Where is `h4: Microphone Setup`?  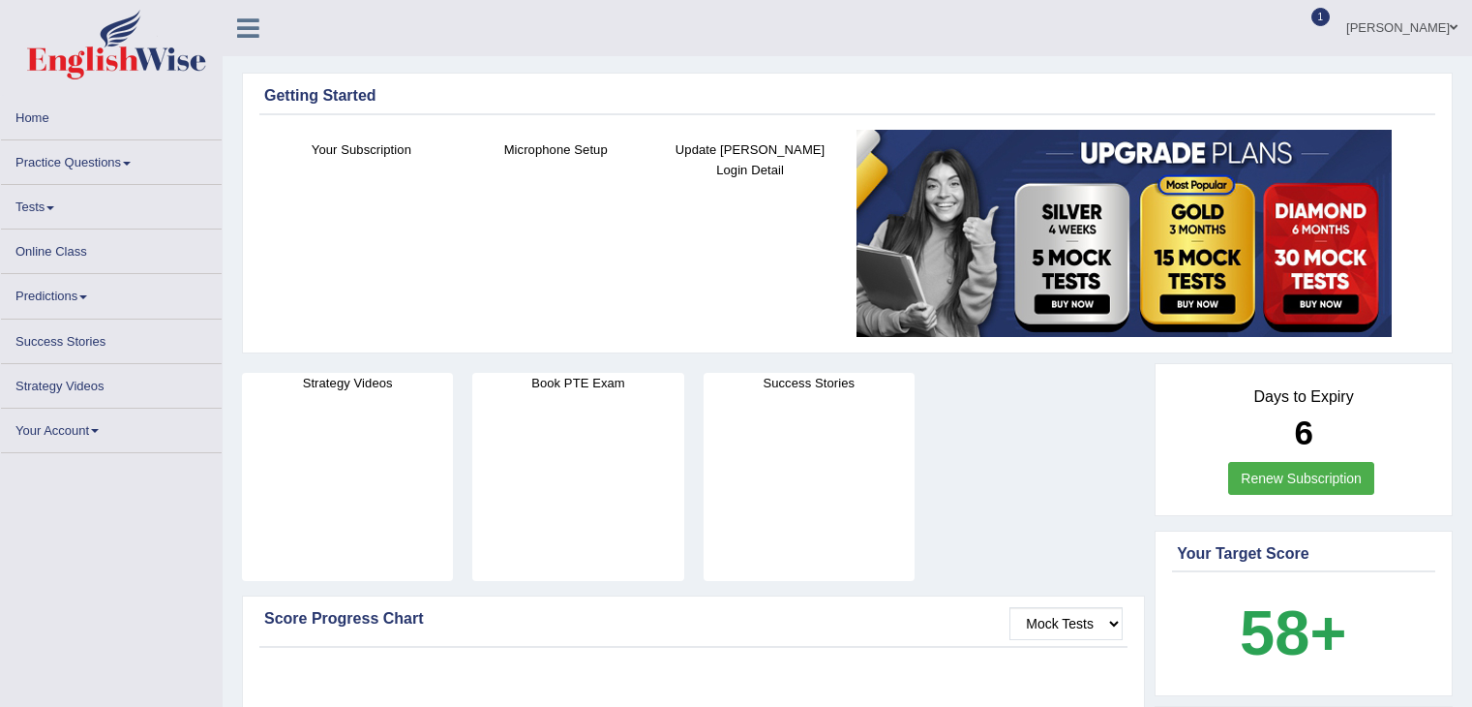 h4: Microphone Setup is located at coordinates (556, 149).